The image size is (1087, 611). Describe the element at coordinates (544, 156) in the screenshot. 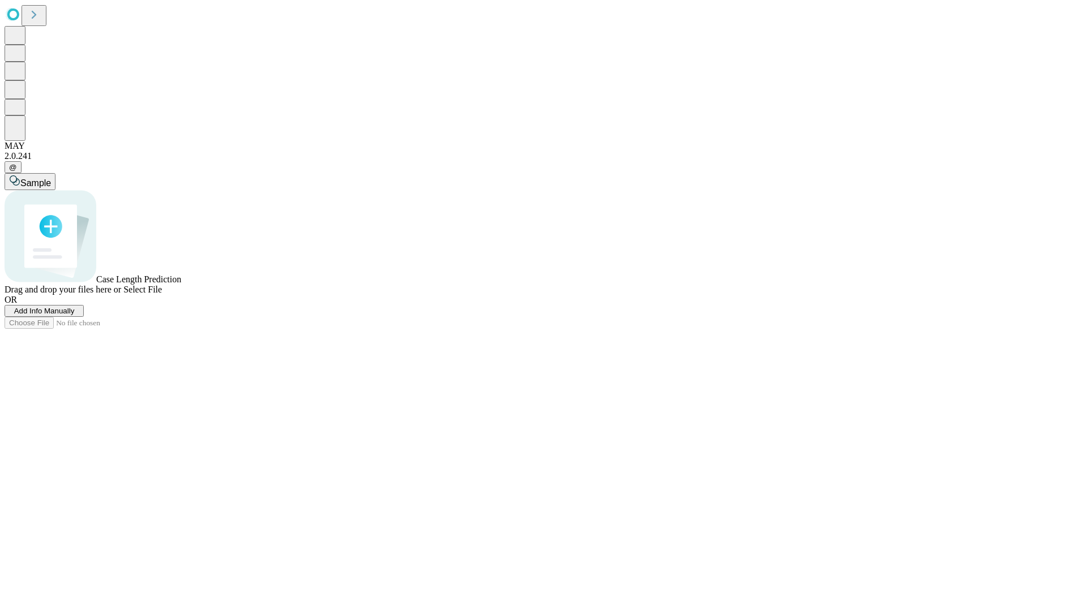

I see `div: 2.0.241` at that location.